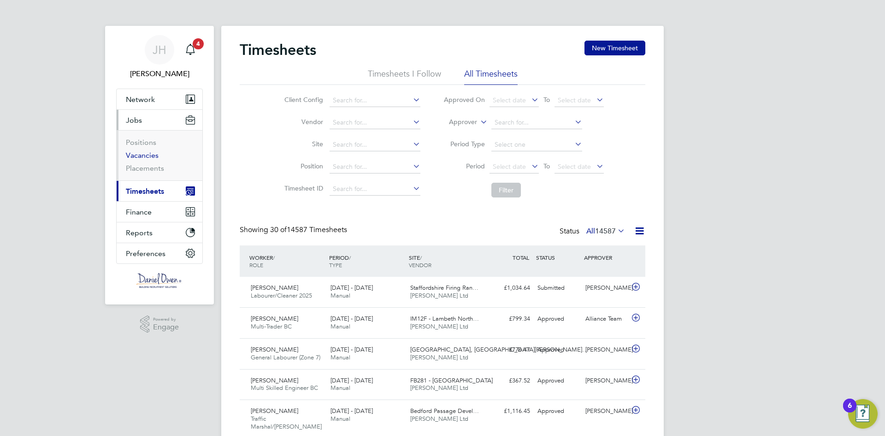  I want to click on label: Approver, so click(456, 122).